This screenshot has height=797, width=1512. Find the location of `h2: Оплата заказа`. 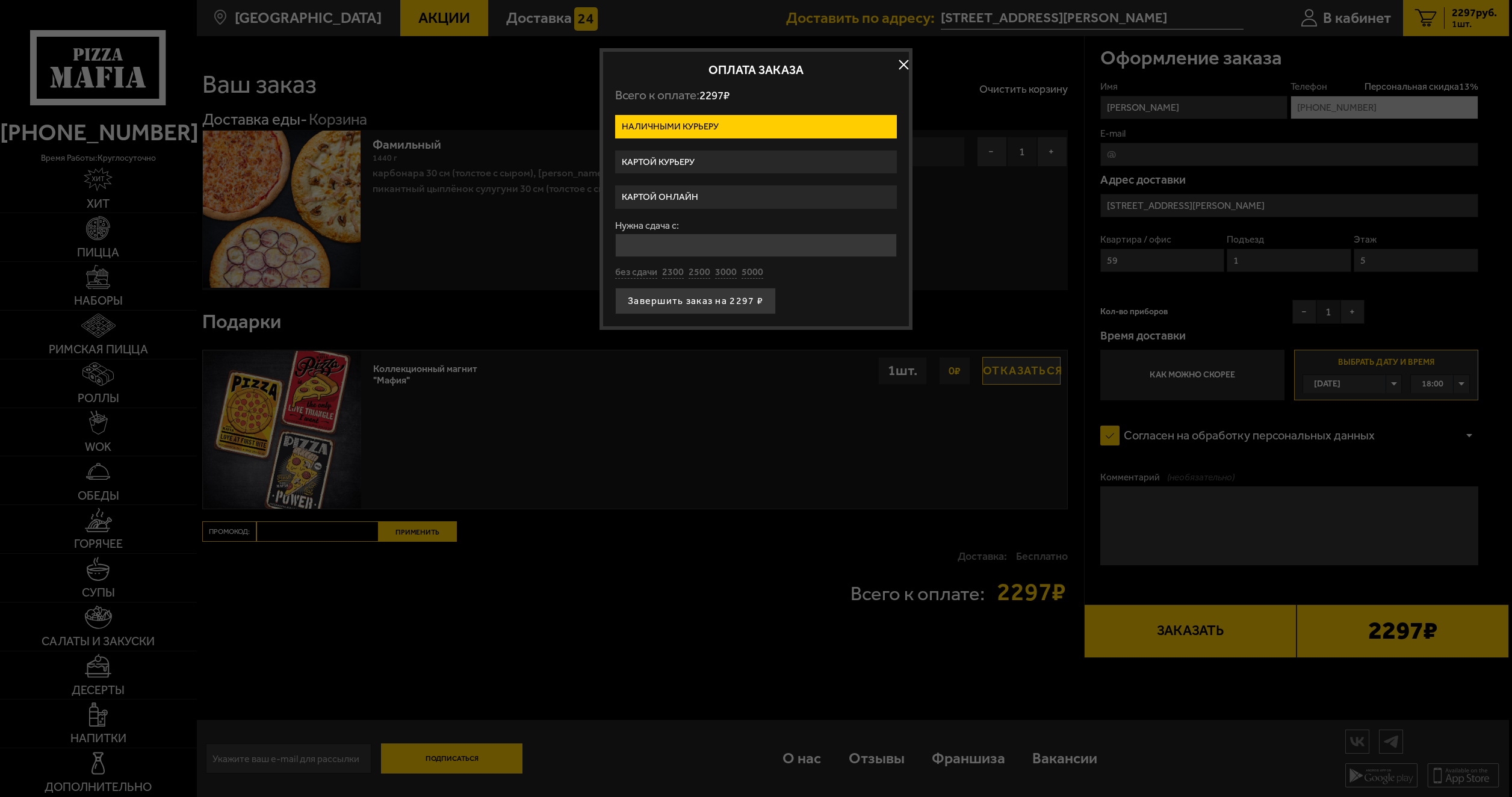

h2: Оплата заказа is located at coordinates (756, 70).